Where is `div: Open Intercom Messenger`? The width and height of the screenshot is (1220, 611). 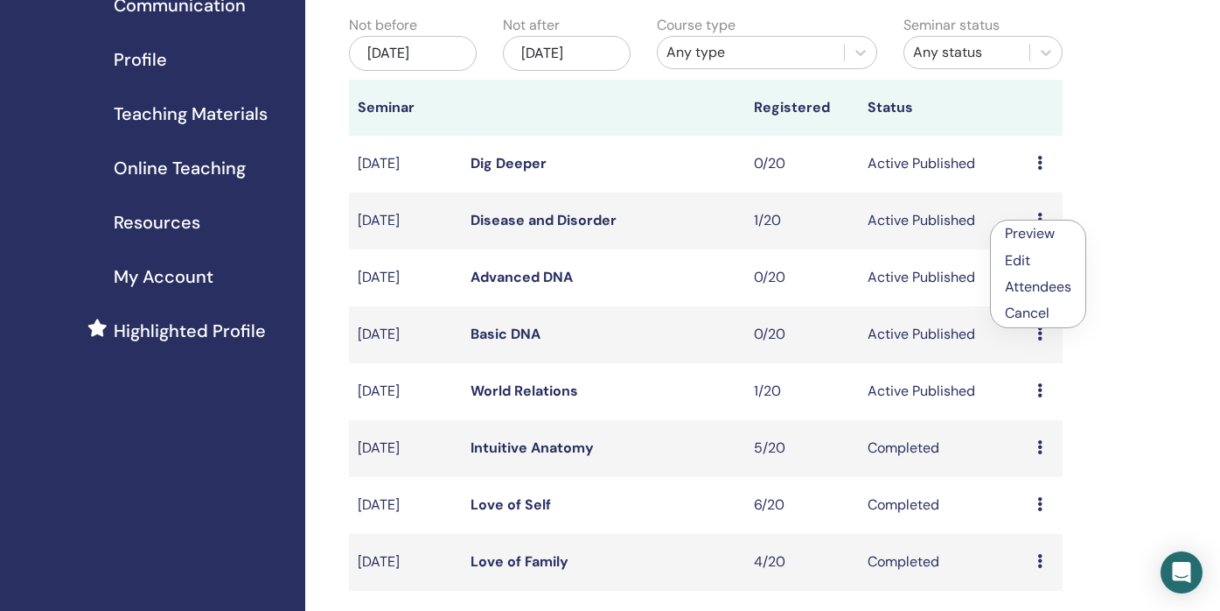
div: Open Intercom Messenger is located at coordinates (1182, 572).